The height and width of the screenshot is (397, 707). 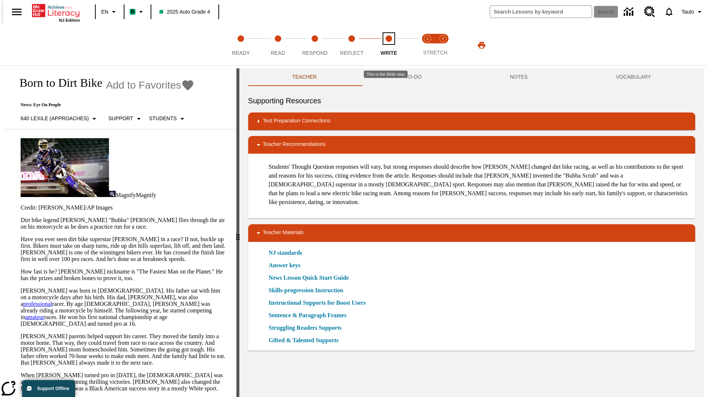 What do you see at coordinates (315, 45) in the screenshot?
I see `button: Respond step 3 of 5` at bounding box center [315, 45].